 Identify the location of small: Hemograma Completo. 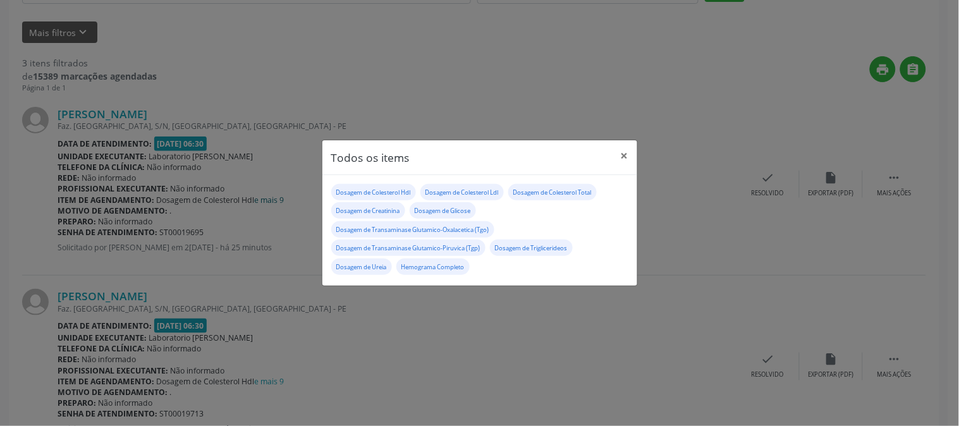
(433, 267).